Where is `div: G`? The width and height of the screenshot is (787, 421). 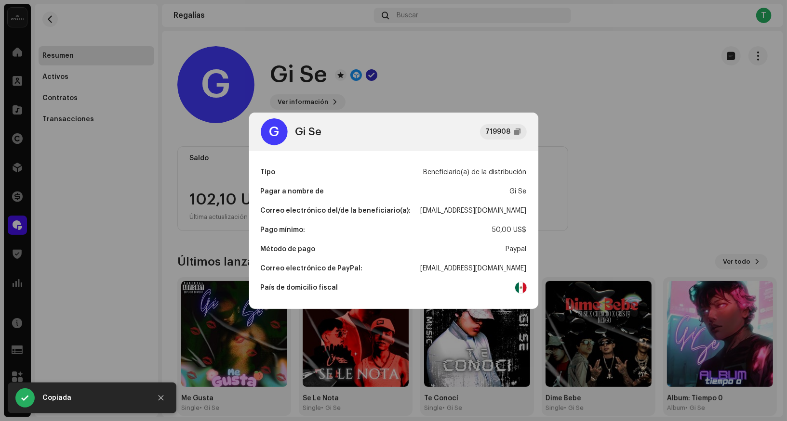
div: G is located at coordinates (274, 132).